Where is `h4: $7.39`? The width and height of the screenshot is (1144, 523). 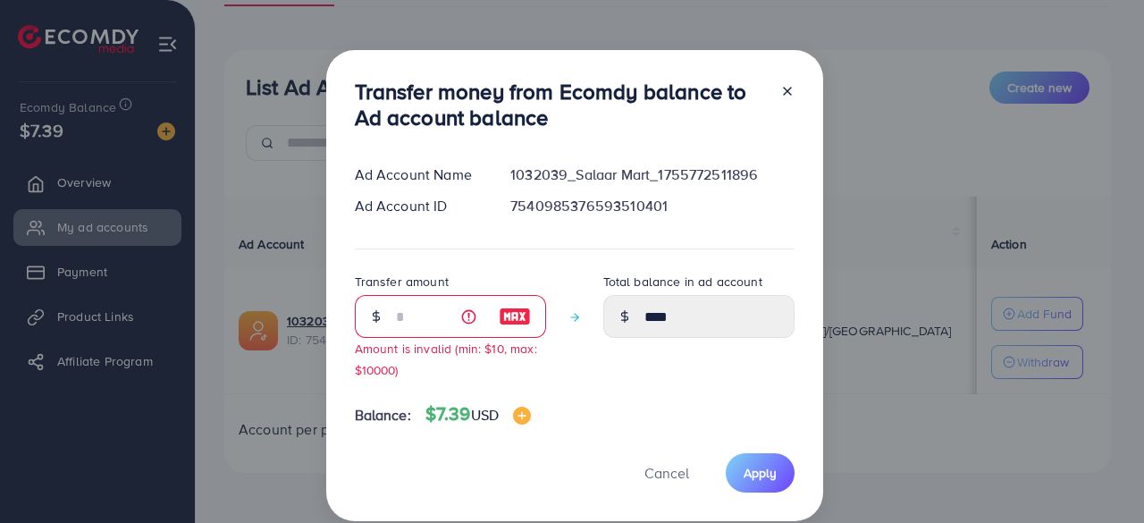 h4: $7.39 is located at coordinates (478, 414).